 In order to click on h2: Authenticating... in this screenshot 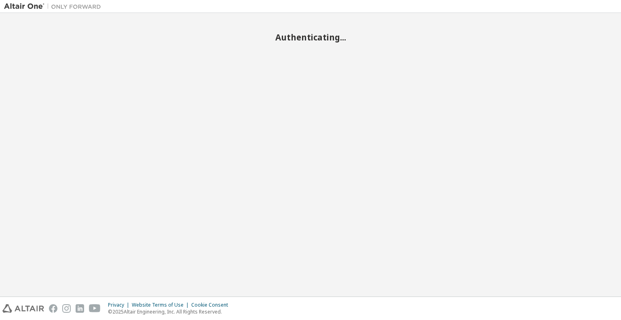, I will do `click(311, 37)`.